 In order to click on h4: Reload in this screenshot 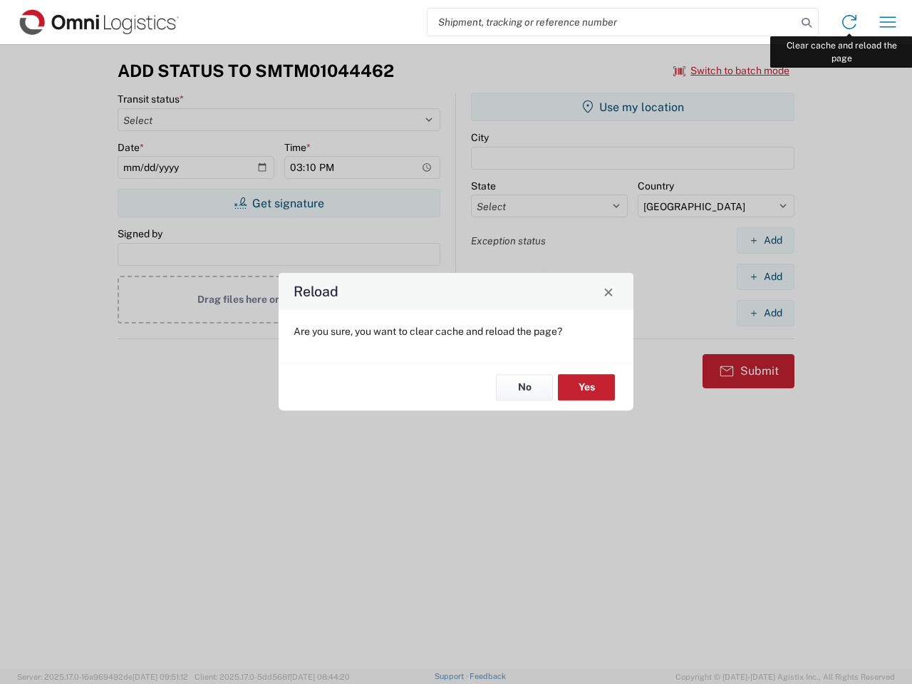, I will do `click(316, 291)`.